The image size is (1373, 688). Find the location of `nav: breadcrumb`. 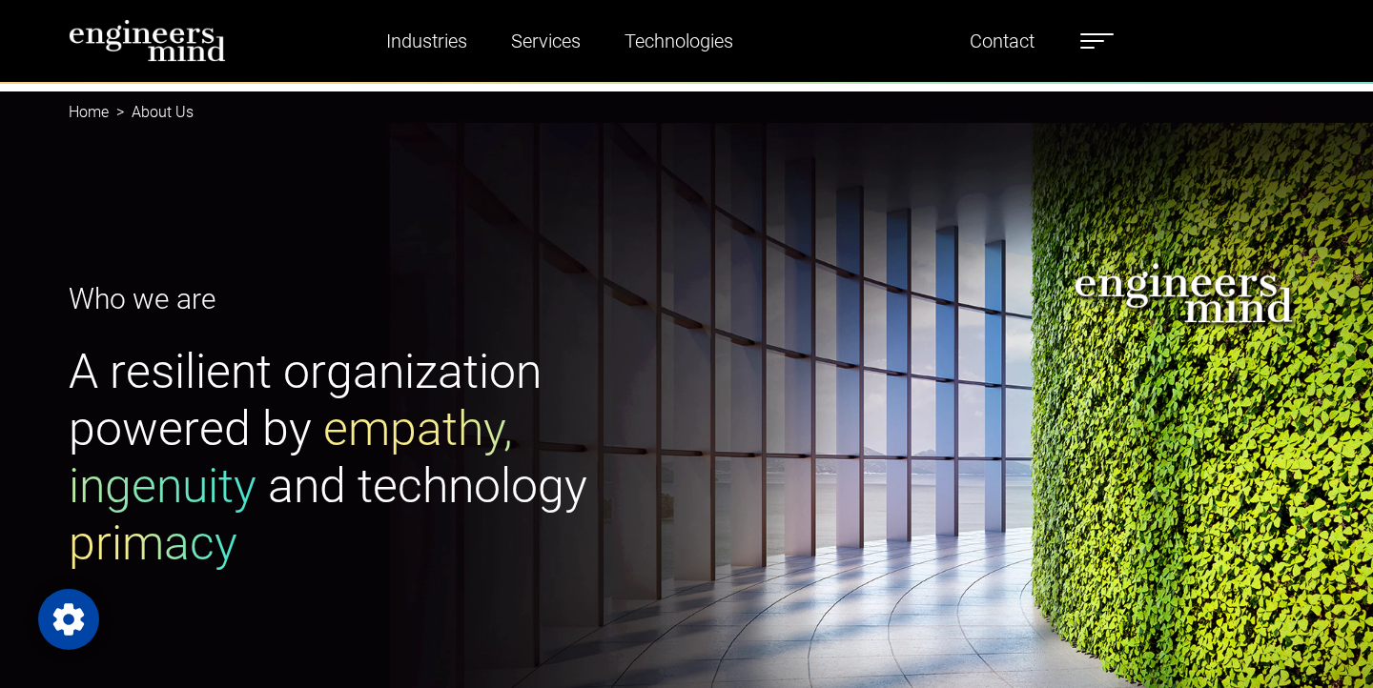

nav: breadcrumb is located at coordinates (686, 112).